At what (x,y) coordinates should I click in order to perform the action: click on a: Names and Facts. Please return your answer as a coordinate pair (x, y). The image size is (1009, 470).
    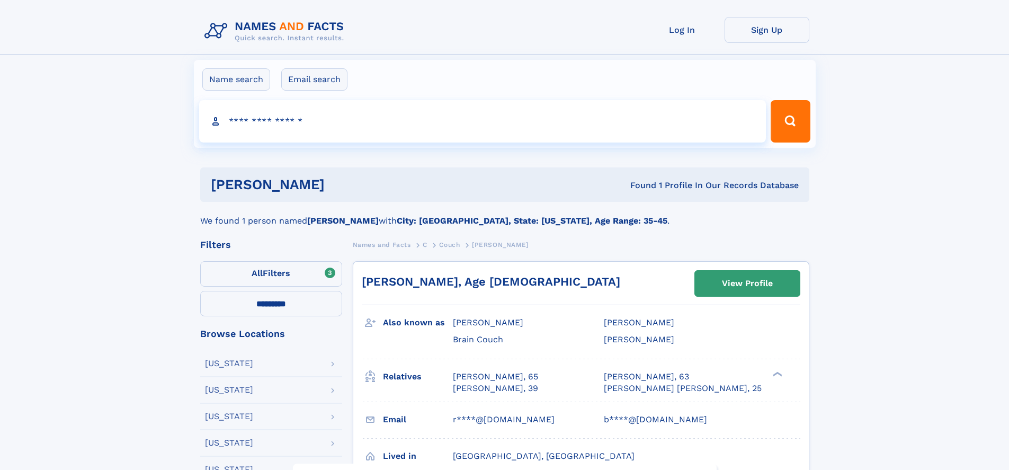
    Looking at the image, I should click on (382, 244).